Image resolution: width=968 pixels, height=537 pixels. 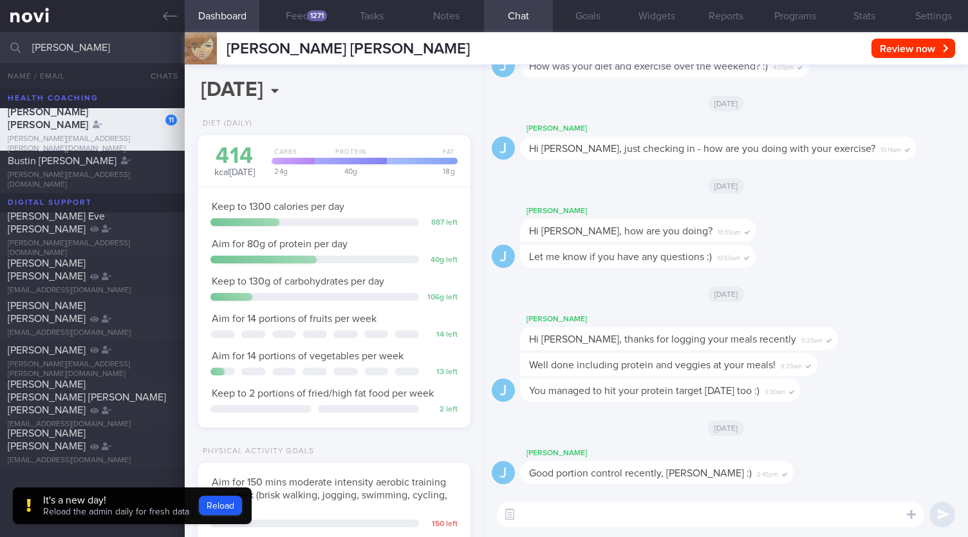 What do you see at coordinates (349, 171) in the screenshot?
I see `div: 40 g` at bounding box center [349, 171].